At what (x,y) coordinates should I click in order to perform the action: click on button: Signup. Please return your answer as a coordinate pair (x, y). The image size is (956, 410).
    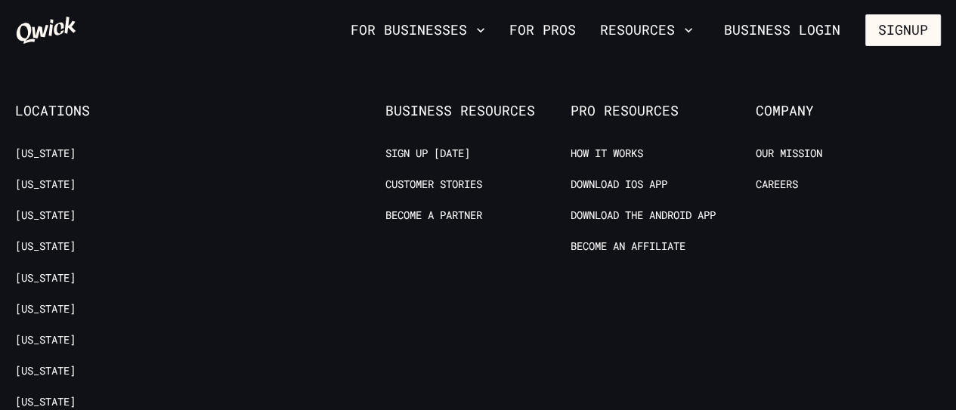
    Looking at the image, I should click on (903, 30).